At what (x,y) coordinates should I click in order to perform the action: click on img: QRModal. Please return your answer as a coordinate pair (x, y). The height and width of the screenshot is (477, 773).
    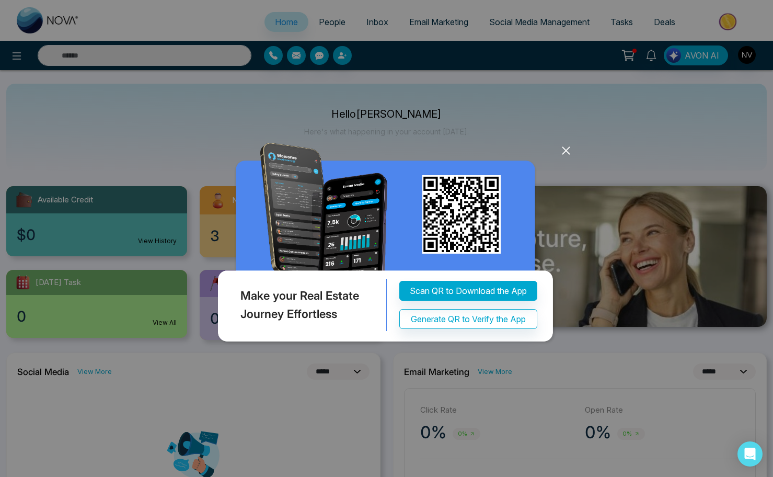
    Looking at the image, I should click on (387, 244).